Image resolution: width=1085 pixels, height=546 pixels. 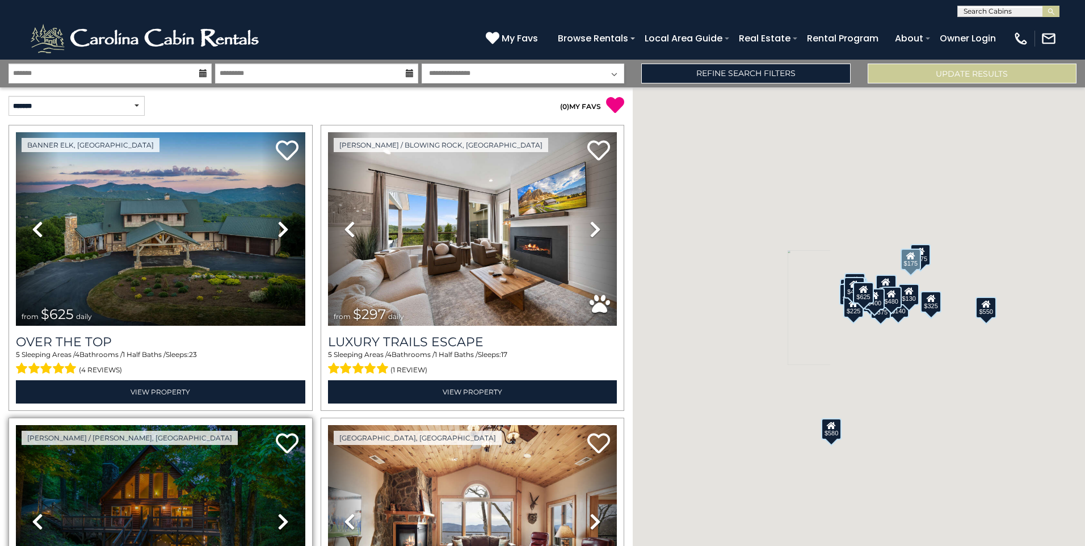 What do you see at coordinates (853, 307) in the screenshot?
I see `div: $225` at bounding box center [853, 307].